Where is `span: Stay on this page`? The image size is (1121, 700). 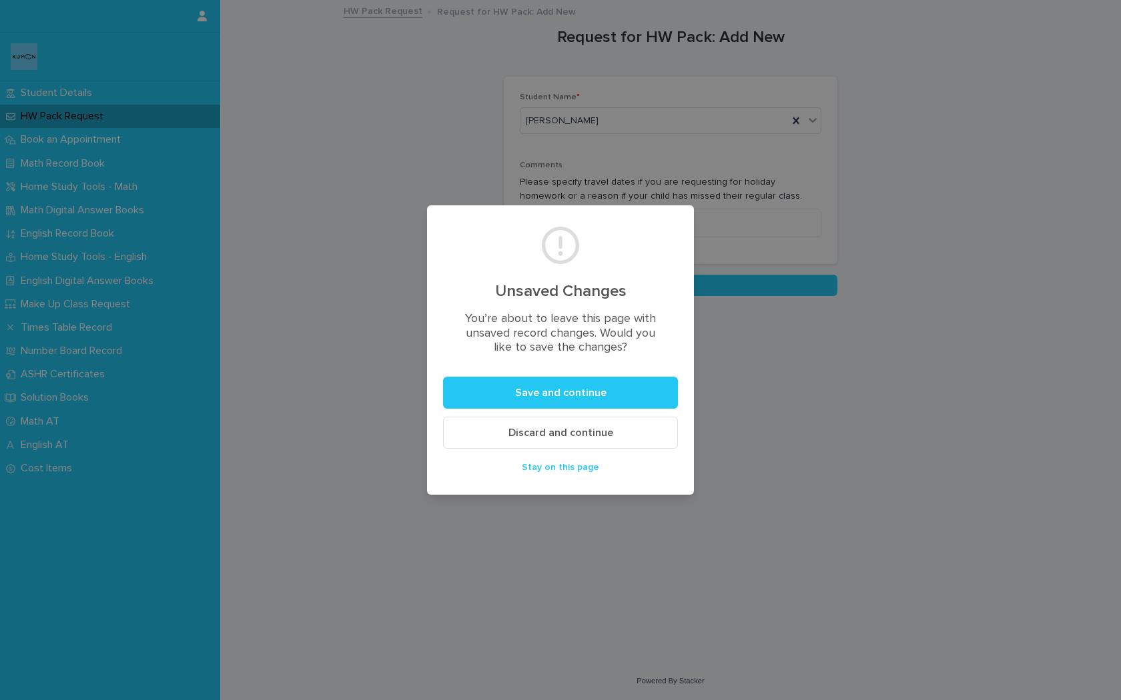 span: Stay on this page is located at coordinates (560, 468).